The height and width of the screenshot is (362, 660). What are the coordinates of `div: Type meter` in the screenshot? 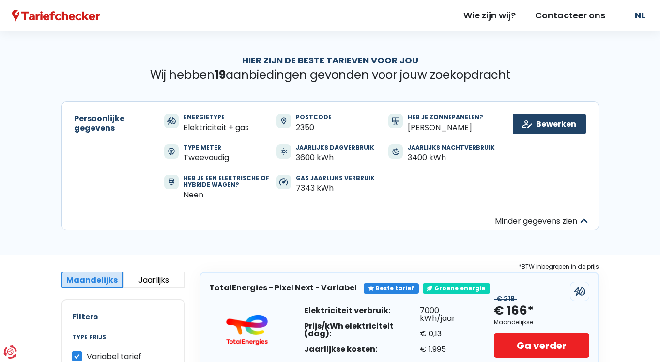 It's located at (206, 148).